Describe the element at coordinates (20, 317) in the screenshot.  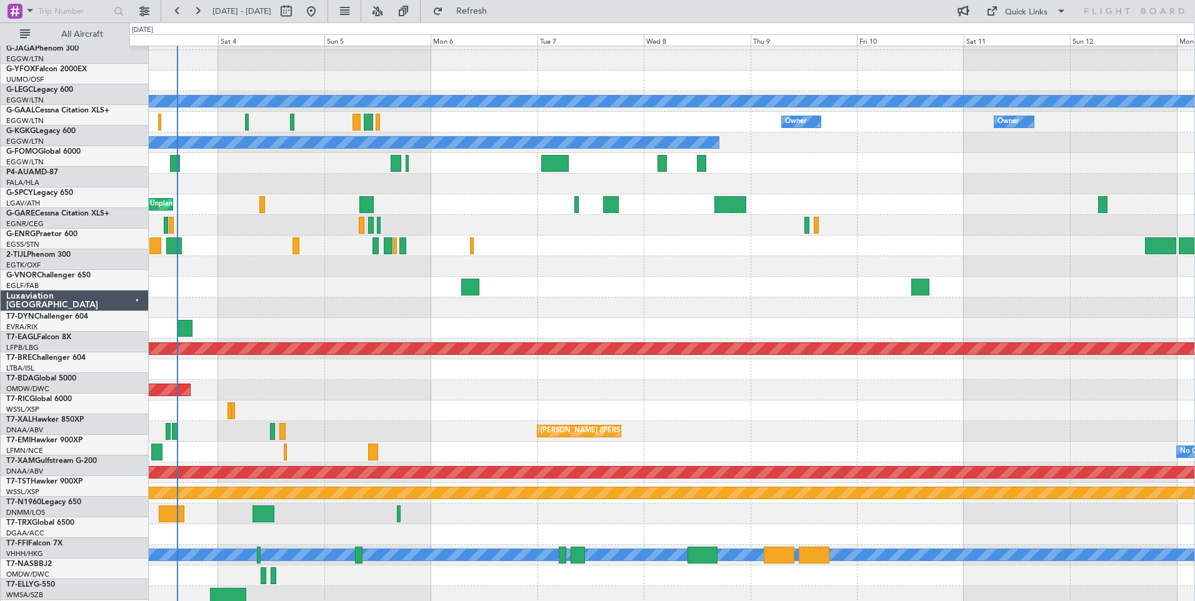
I see `span: T7-DYN` at that location.